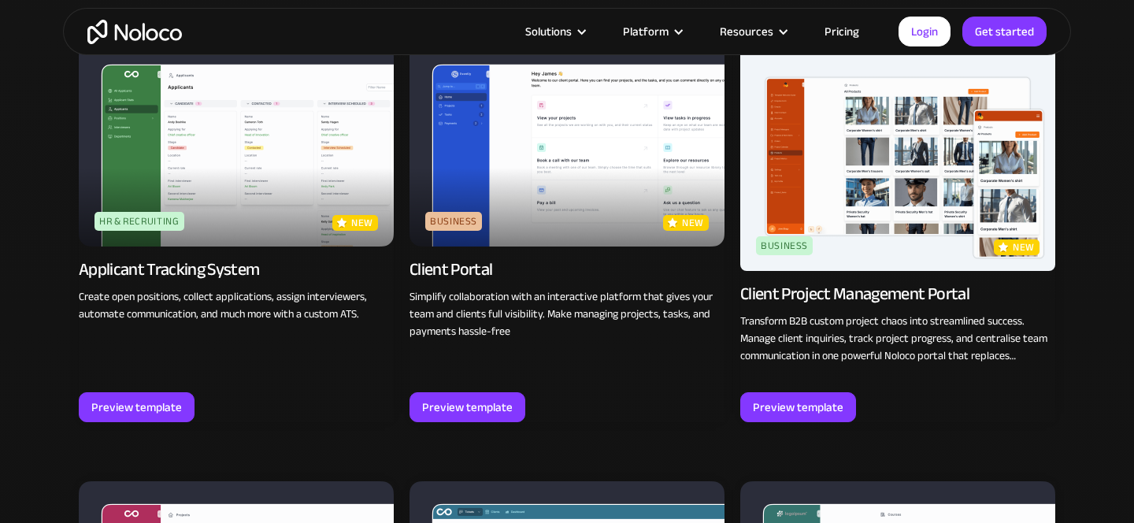 This screenshot has width=1134, height=523. I want to click on div: Applicant Tracking System, so click(169, 269).